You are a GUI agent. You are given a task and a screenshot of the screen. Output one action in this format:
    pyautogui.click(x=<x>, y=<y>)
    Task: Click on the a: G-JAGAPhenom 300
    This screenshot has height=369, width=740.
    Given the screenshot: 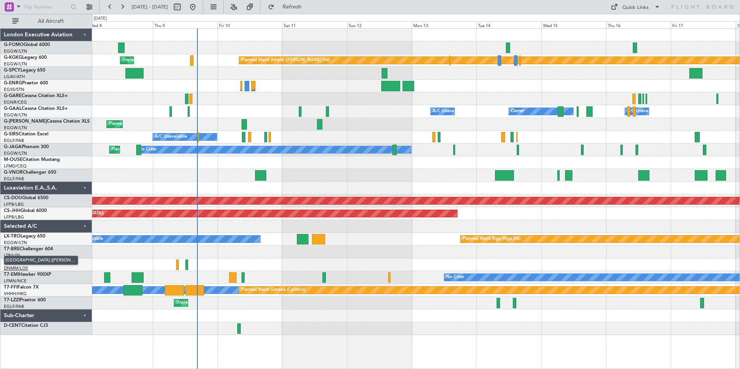 What is the action you would take?
    pyautogui.click(x=26, y=147)
    